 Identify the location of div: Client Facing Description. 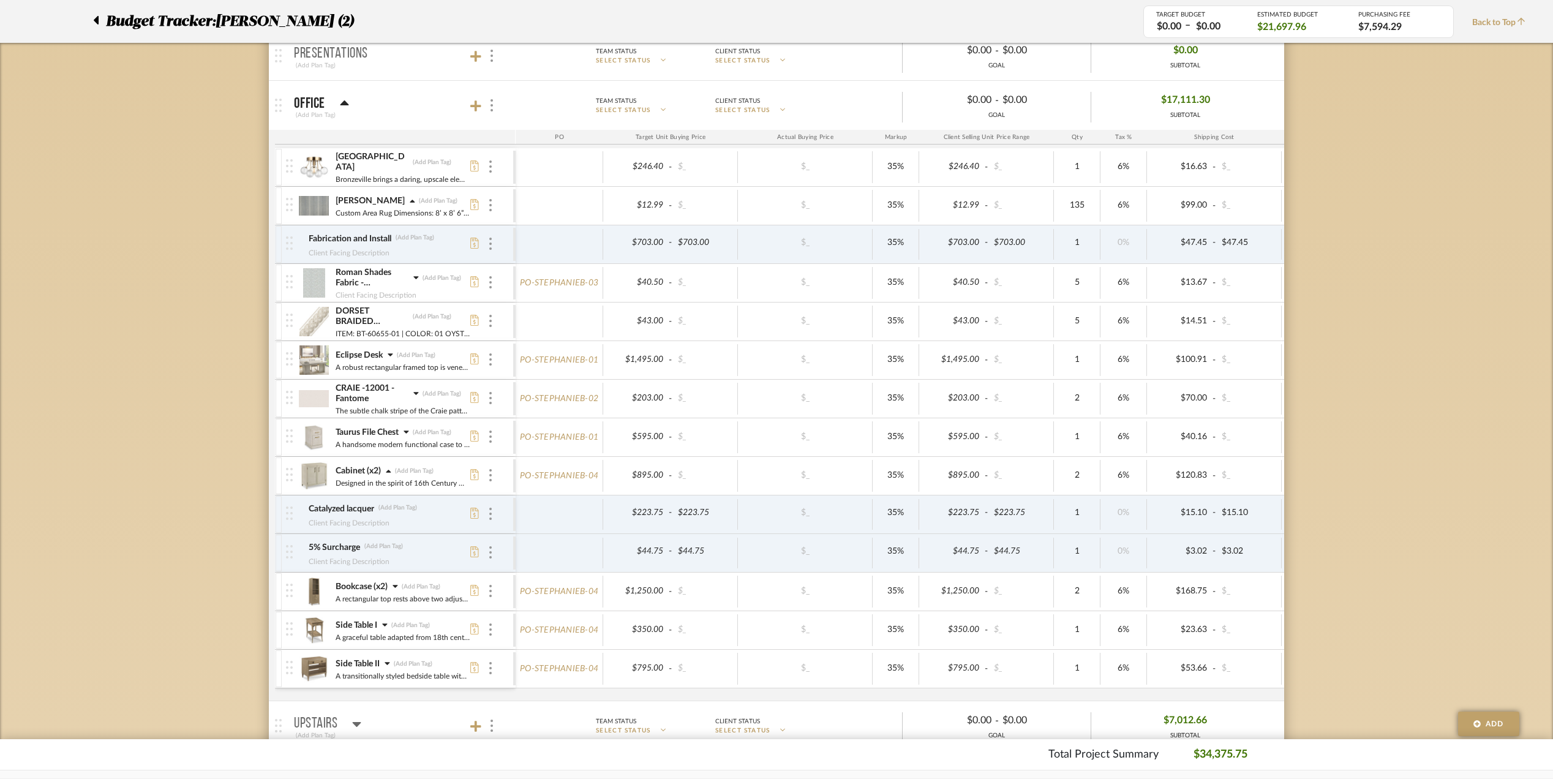
(349, 523).